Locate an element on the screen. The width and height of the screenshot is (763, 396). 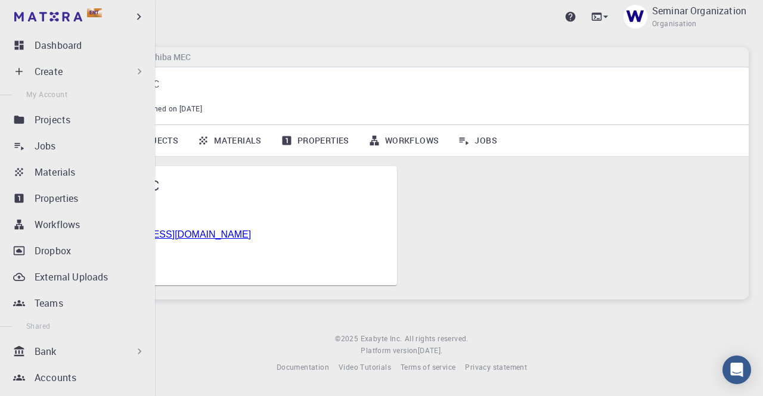
a: Documentation is located at coordinates (303, 368).